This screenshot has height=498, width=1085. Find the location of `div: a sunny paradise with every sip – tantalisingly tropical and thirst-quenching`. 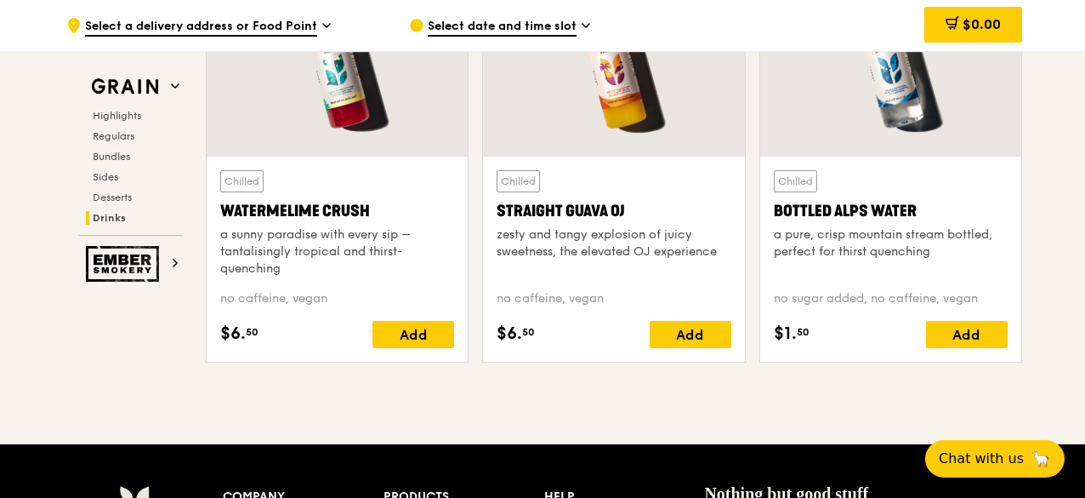

div: a sunny paradise with every sip – tantalisingly tropical and thirst-quenching is located at coordinates (337, 252).